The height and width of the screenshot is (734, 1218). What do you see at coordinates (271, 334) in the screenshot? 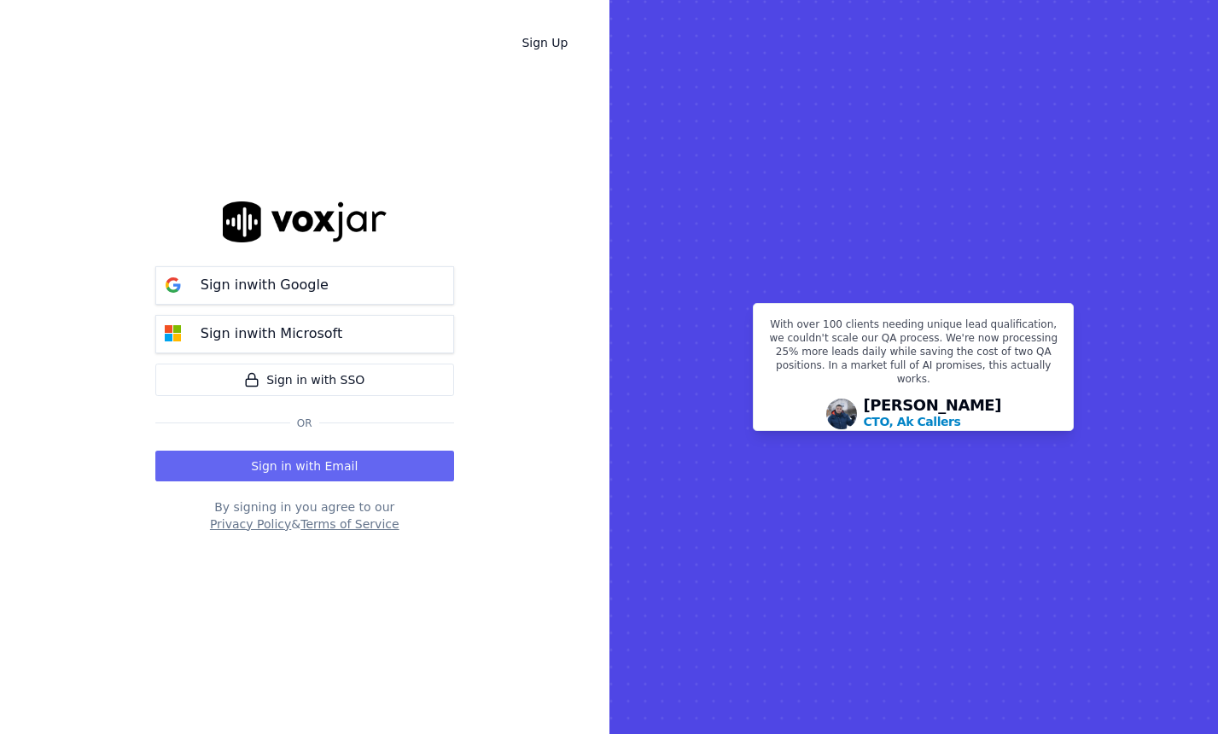
I see `p: Sign in with Microsoft` at bounding box center [271, 334].